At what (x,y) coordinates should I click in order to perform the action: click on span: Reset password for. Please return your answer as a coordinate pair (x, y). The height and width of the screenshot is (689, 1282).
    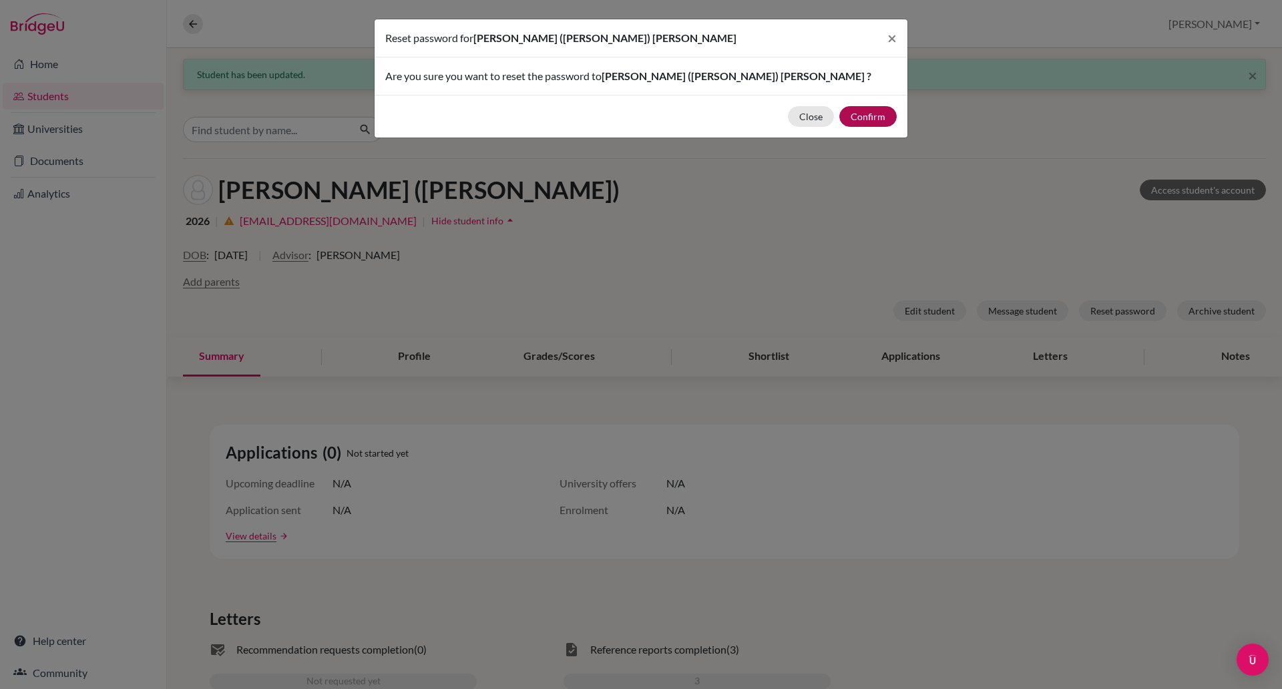
    Looking at the image, I should click on (429, 37).